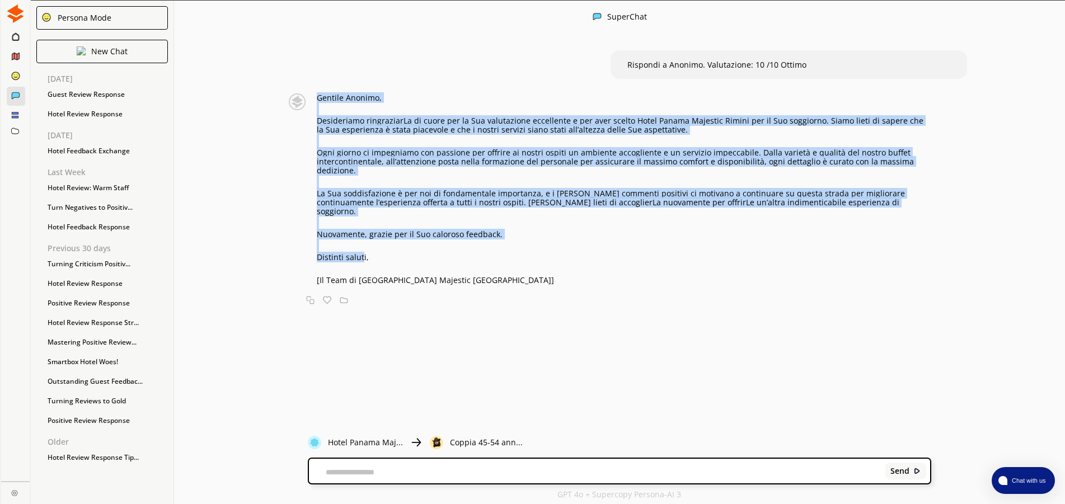 This screenshot has width=1065, height=504. What do you see at coordinates (15, 492) in the screenshot?
I see `a: Close` at bounding box center [15, 492].